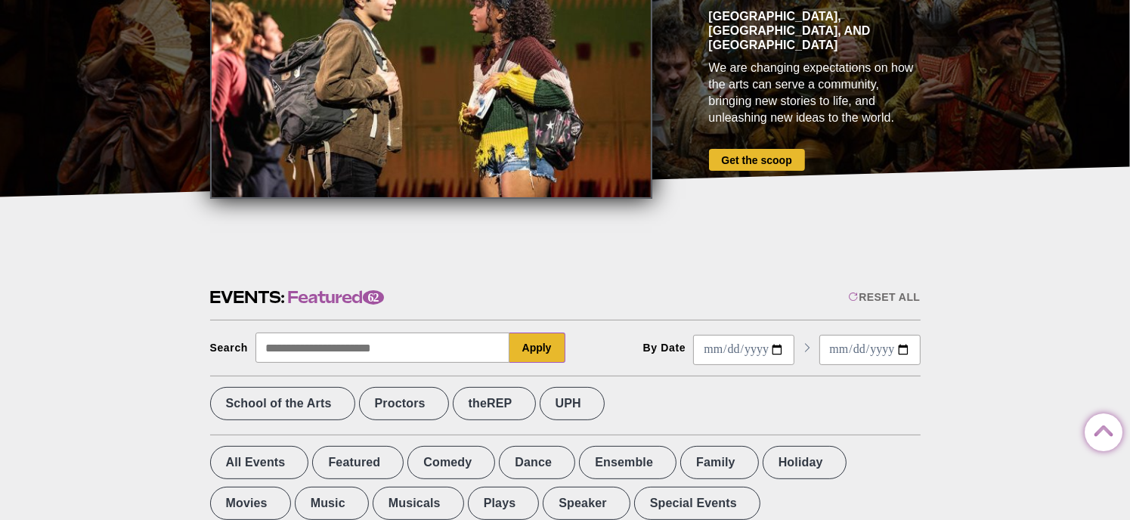  I want to click on label: Musicals, so click(418, 503).